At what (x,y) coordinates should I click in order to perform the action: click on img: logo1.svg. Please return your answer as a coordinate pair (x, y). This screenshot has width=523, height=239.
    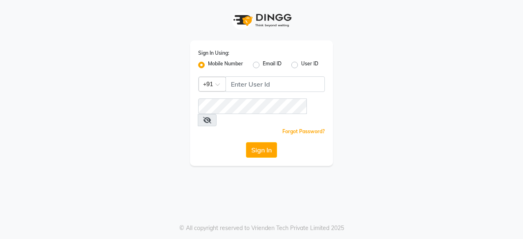
    Looking at the image, I should click on (261, 20).